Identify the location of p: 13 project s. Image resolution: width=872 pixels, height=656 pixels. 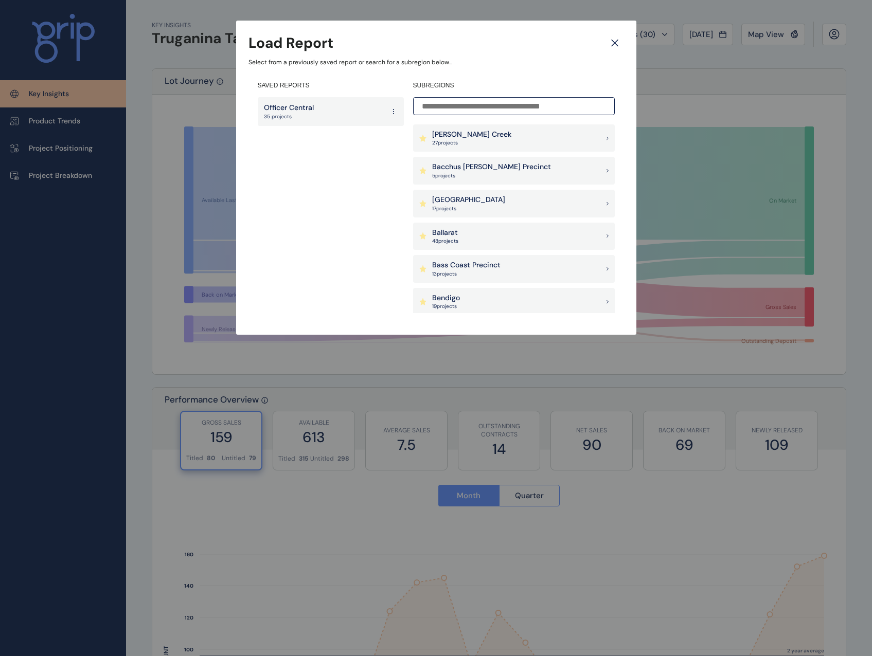
(466, 274).